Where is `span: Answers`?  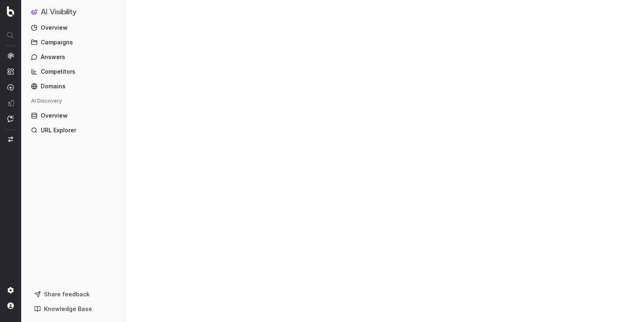
span: Answers is located at coordinates (53, 57).